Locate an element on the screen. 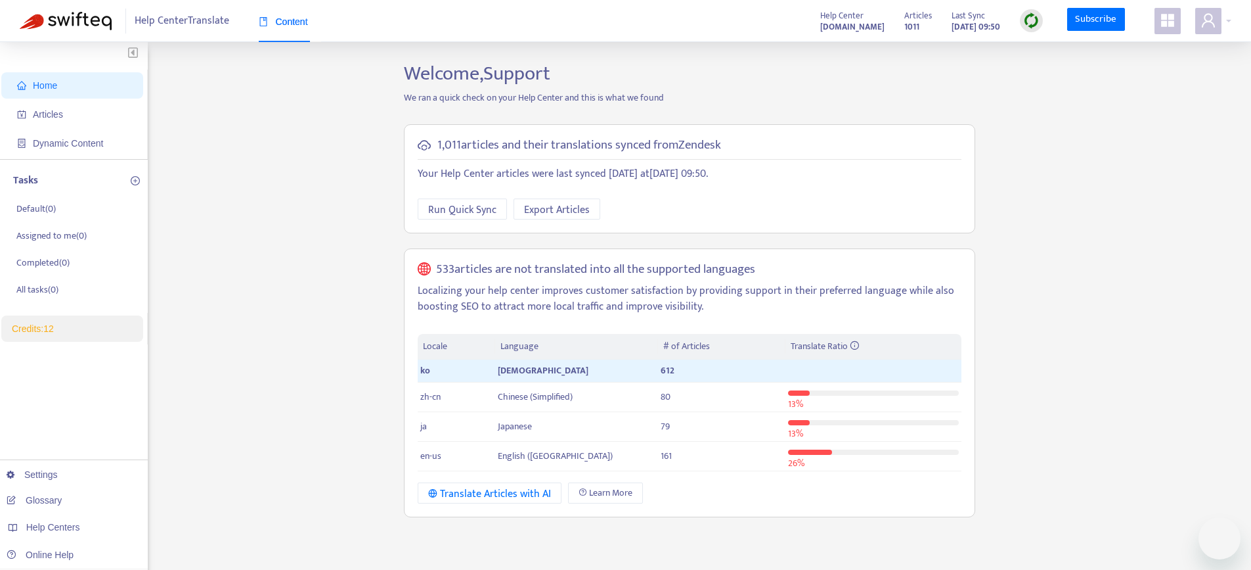 Image resolution: width=1251 pixels, height=570 pixels. h5: 1,011 articles and their translations synced from Zendesk is located at coordinates (579, 145).